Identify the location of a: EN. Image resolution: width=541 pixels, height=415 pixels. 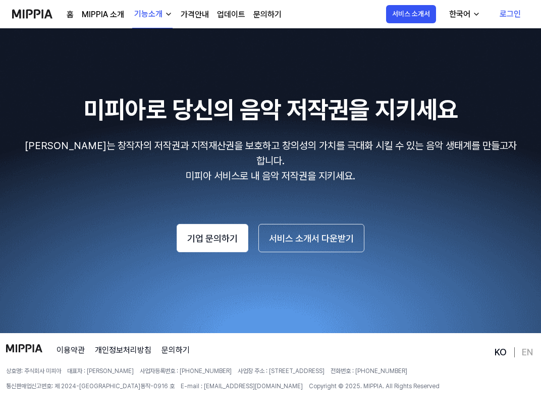
(528, 352).